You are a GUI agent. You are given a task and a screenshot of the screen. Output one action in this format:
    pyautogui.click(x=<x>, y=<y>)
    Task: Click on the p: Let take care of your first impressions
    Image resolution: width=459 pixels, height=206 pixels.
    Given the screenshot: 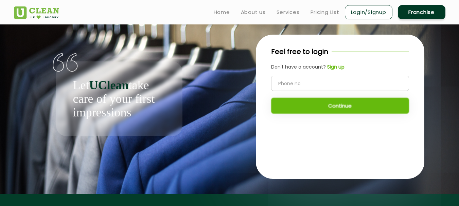 What is the action you would take?
    pyautogui.click(x=119, y=99)
    